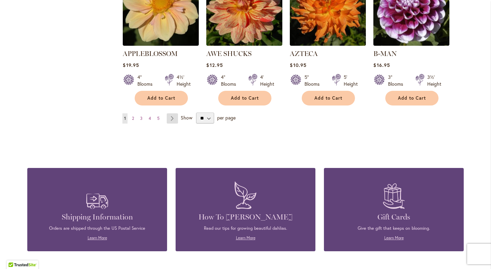 This screenshot has height=269, width=491. Describe the element at coordinates (97, 228) in the screenshot. I see `p: Orders are shipped through the US Postal Service` at that location.